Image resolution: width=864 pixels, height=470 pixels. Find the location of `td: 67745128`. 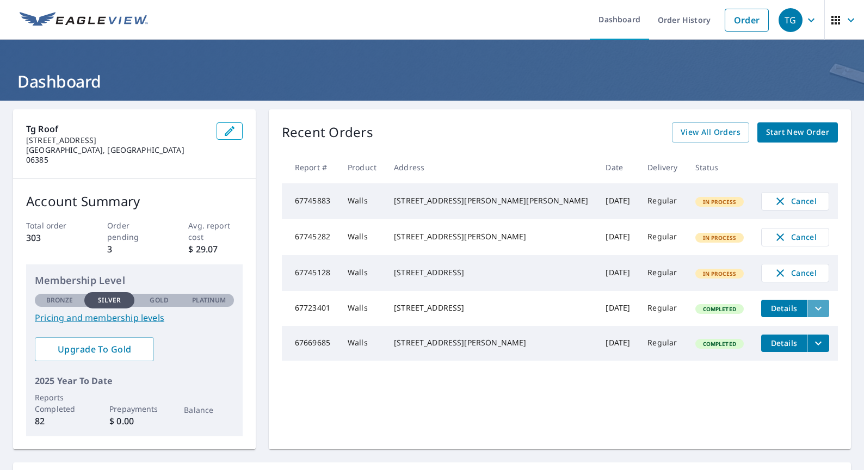

td: 67745128 is located at coordinates (310, 273).